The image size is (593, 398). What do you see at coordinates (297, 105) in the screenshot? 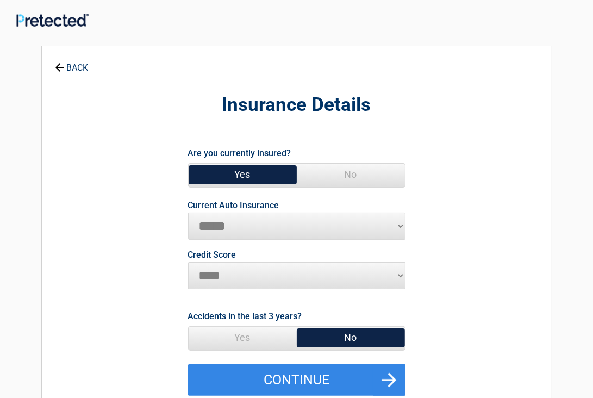
I see `h2: Insurance Details` at bounding box center [297, 105].